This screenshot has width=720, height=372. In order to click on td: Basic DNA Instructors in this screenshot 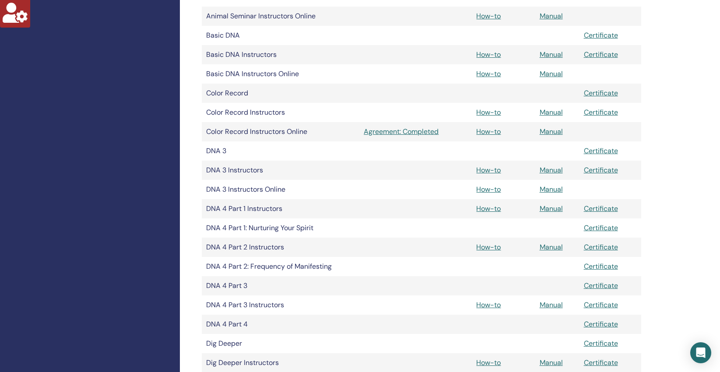, I will do `click(280, 55)`.